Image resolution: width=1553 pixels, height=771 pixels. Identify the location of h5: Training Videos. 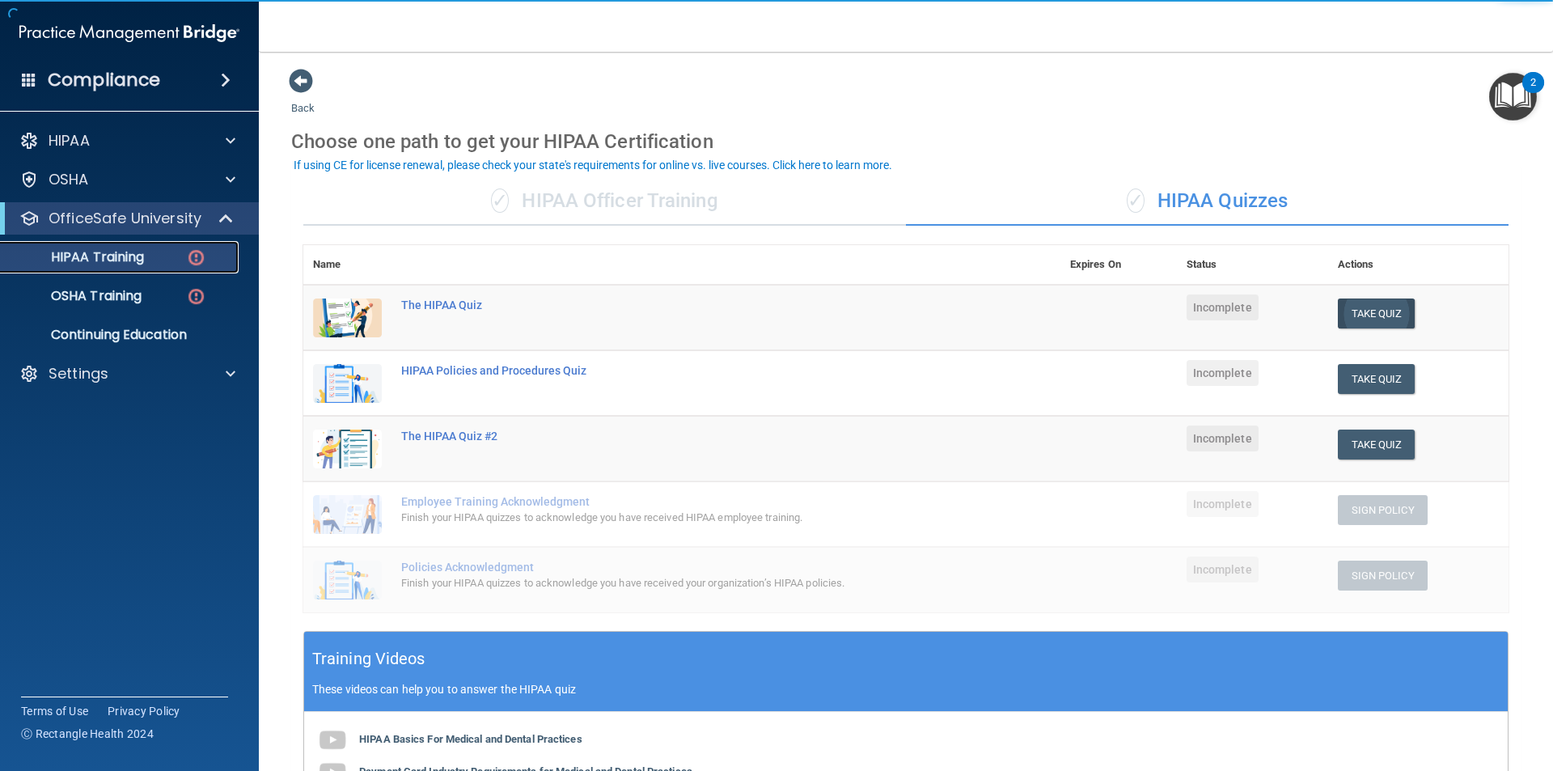
(369, 658).